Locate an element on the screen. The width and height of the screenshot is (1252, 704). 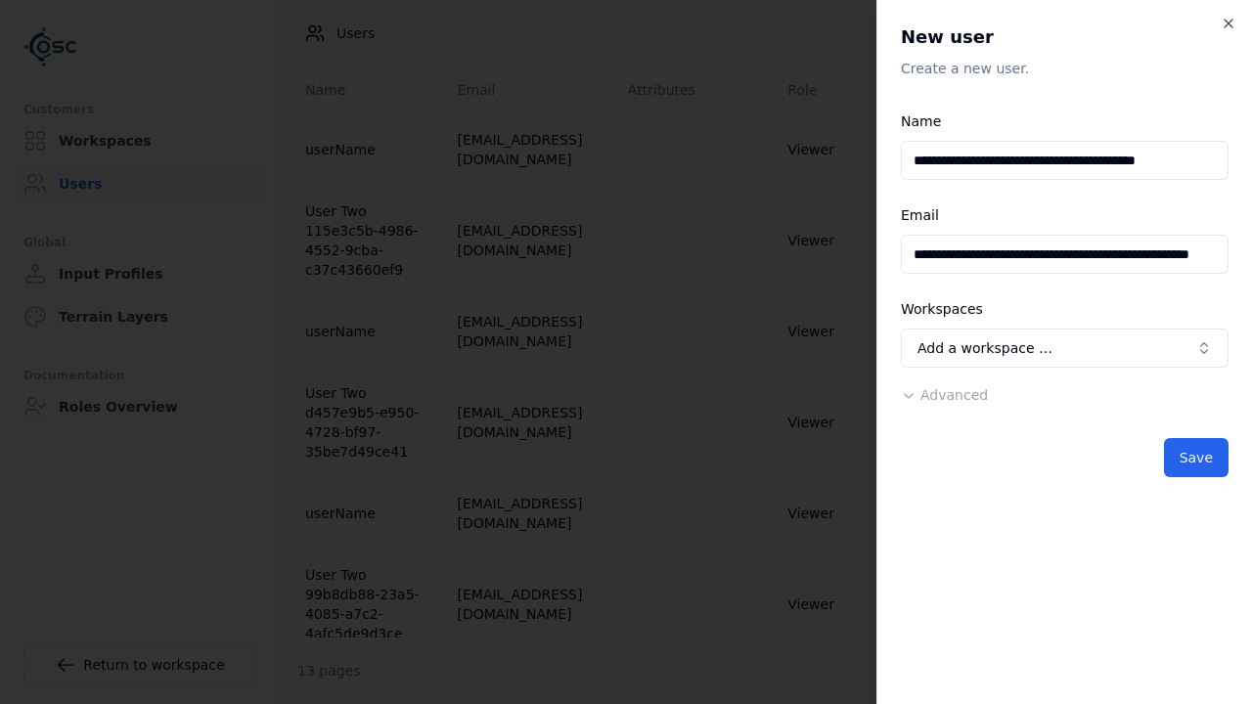
button: Save is located at coordinates (1196, 458).